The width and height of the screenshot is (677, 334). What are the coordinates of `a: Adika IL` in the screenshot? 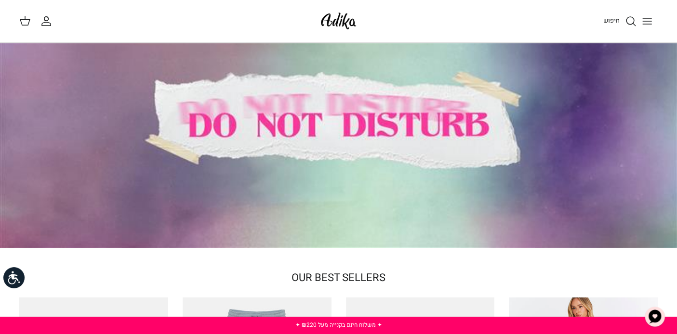 It's located at (338, 21).